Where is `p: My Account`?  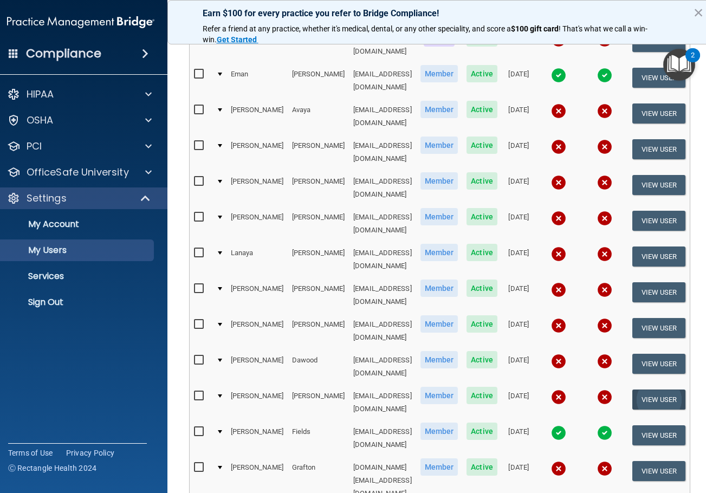 p: My Account is located at coordinates (75, 224).